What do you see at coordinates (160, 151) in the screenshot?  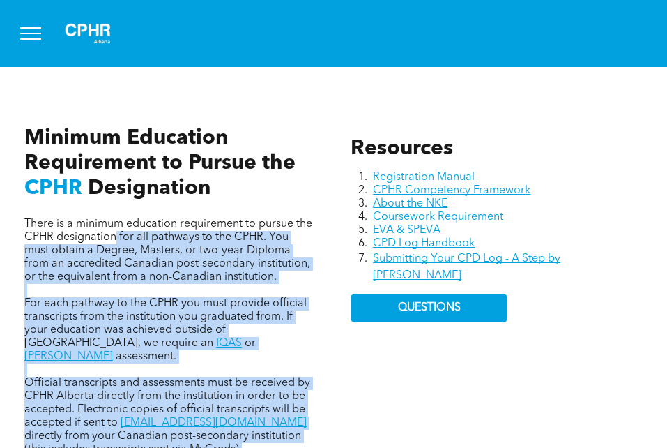 I see `span: Minimum Education Requirement to Pursue the` at bounding box center [160, 151].